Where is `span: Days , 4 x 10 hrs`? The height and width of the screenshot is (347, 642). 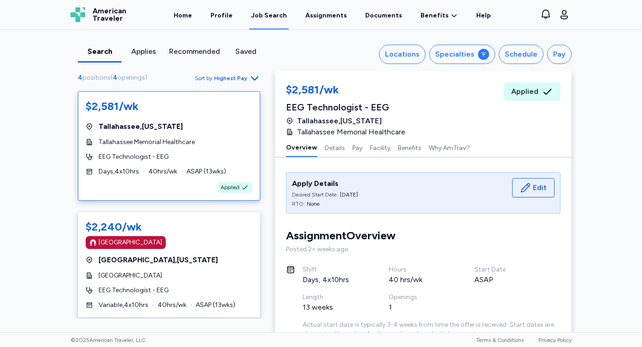
span: Days , 4 x 10 hrs is located at coordinates (119, 172).